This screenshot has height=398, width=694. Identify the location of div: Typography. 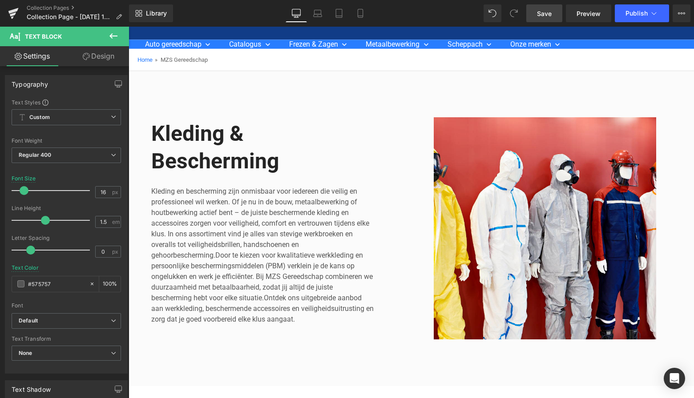
(30, 82).